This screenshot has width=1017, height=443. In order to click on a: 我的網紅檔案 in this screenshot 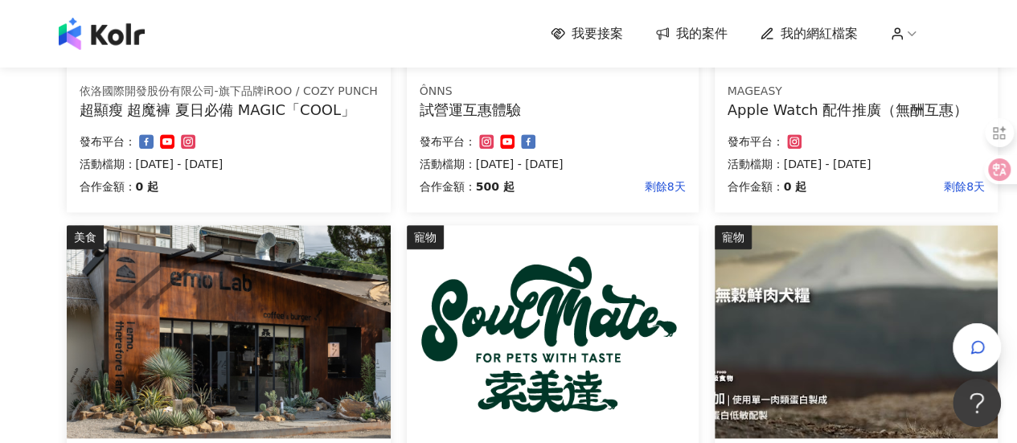, I will do `click(809, 34)`.